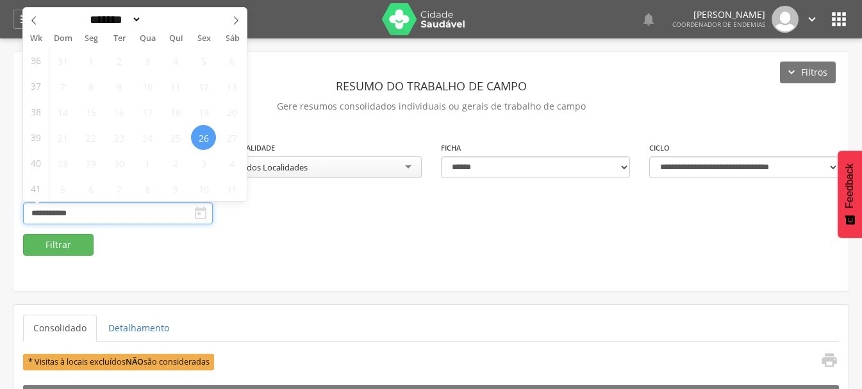  I want to click on span: Setembro 12, 2025, so click(203, 86).